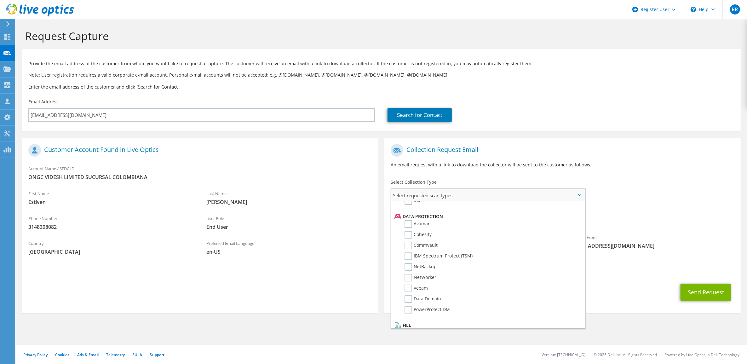 The height and width of the screenshot is (364, 747). Describe the element at coordinates (561, 150) in the screenshot. I see `h1: Collection Request Email` at that location.